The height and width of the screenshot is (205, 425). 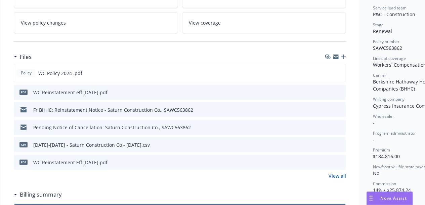 What do you see at coordinates (376, 173) in the screenshot?
I see `span: No` at bounding box center [376, 173].